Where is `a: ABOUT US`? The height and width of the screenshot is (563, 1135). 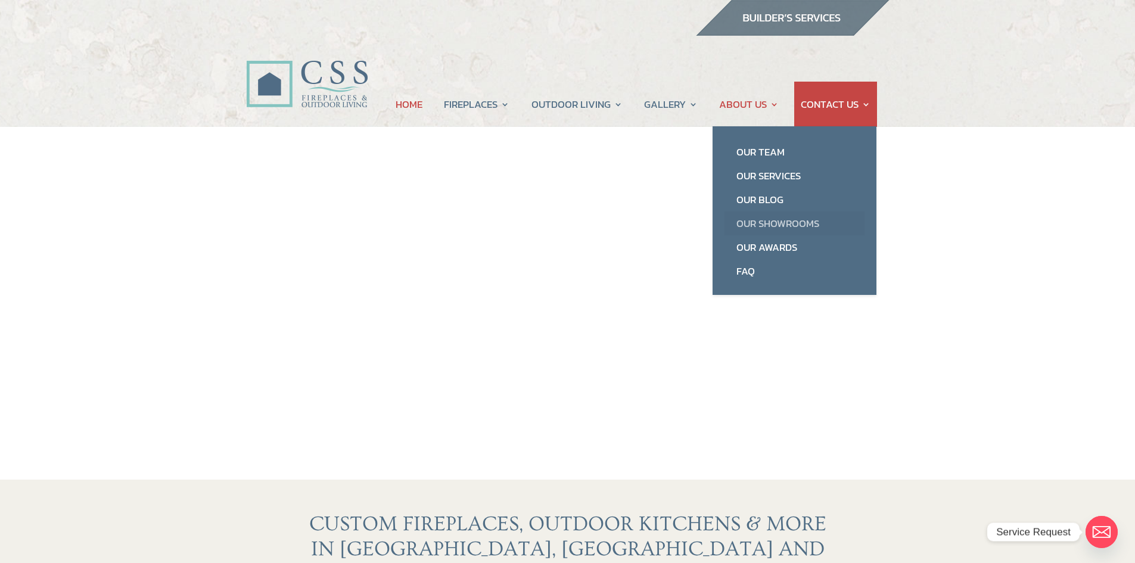
a: ABOUT US is located at coordinates (749, 104).